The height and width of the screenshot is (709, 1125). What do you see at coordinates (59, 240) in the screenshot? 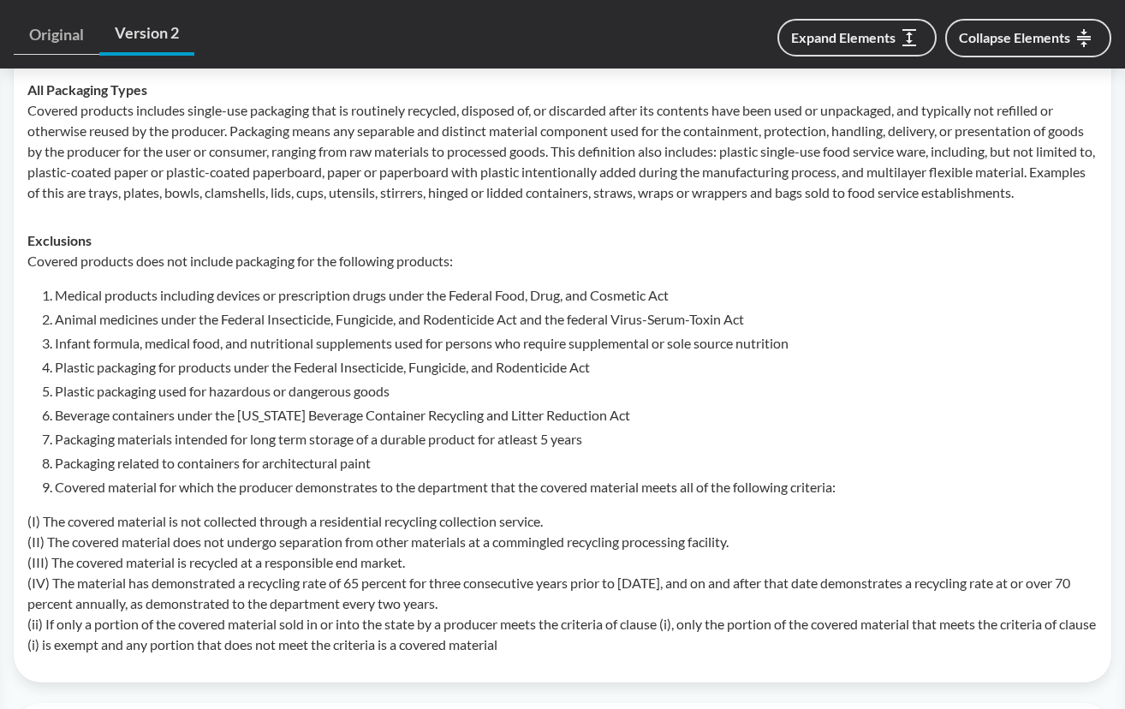
I see `strong: Exclusions` at bounding box center [59, 240].